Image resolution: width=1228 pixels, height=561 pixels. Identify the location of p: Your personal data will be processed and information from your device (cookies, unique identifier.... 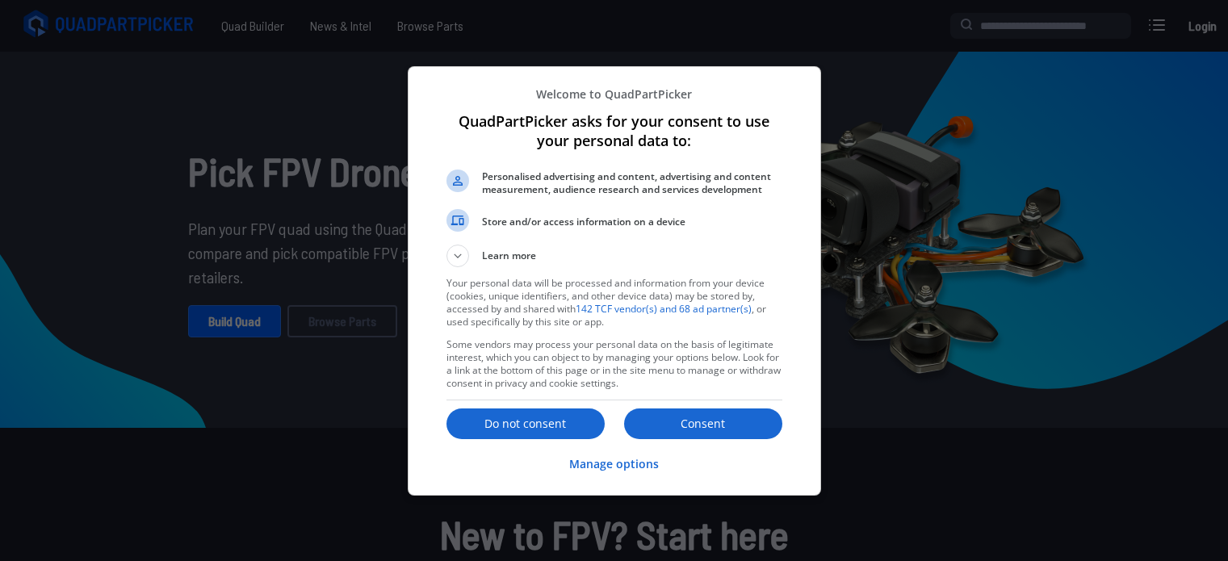
(615, 303).